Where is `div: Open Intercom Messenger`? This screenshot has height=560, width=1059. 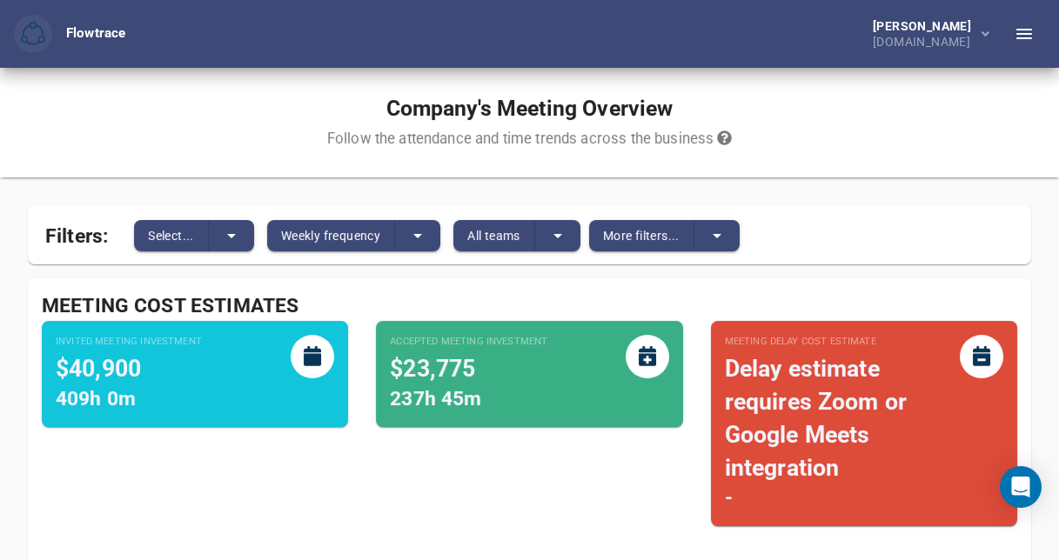
div: Open Intercom Messenger is located at coordinates (1020, 487).